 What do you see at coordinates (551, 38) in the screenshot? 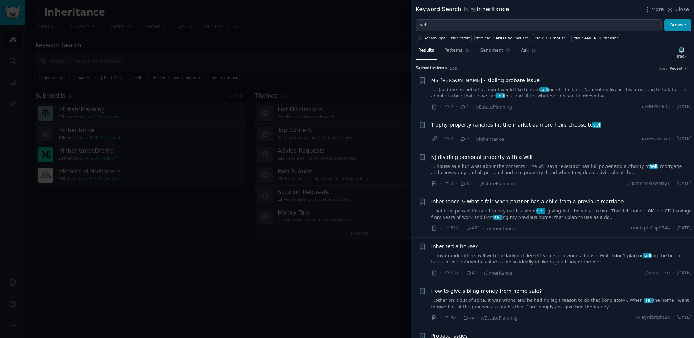
I see `a: "sell" OR "house"` at bounding box center [551, 38].